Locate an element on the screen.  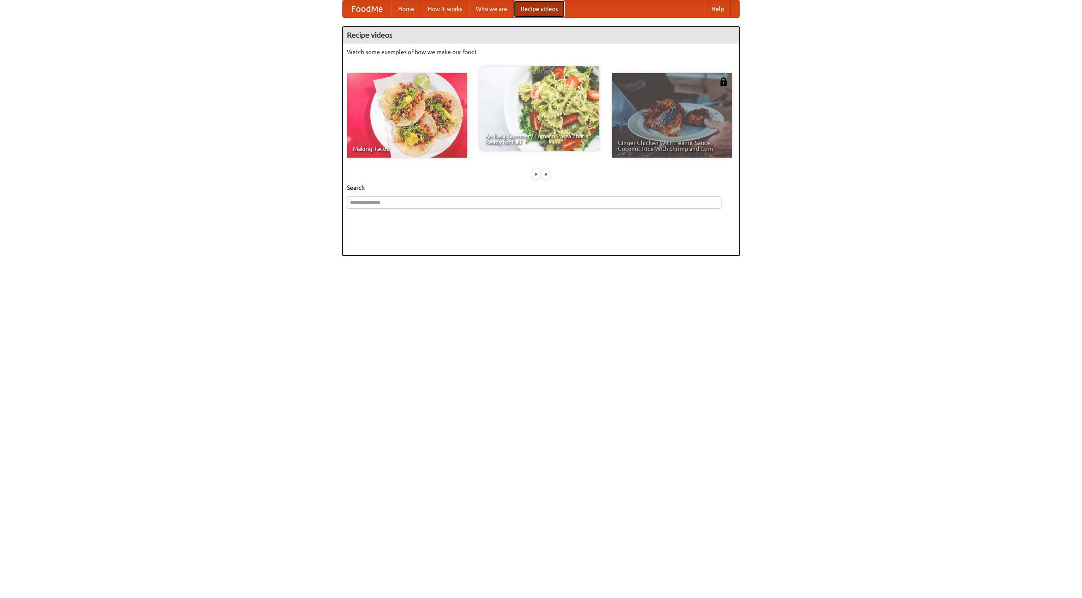
h5: Search is located at coordinates (541, 188).